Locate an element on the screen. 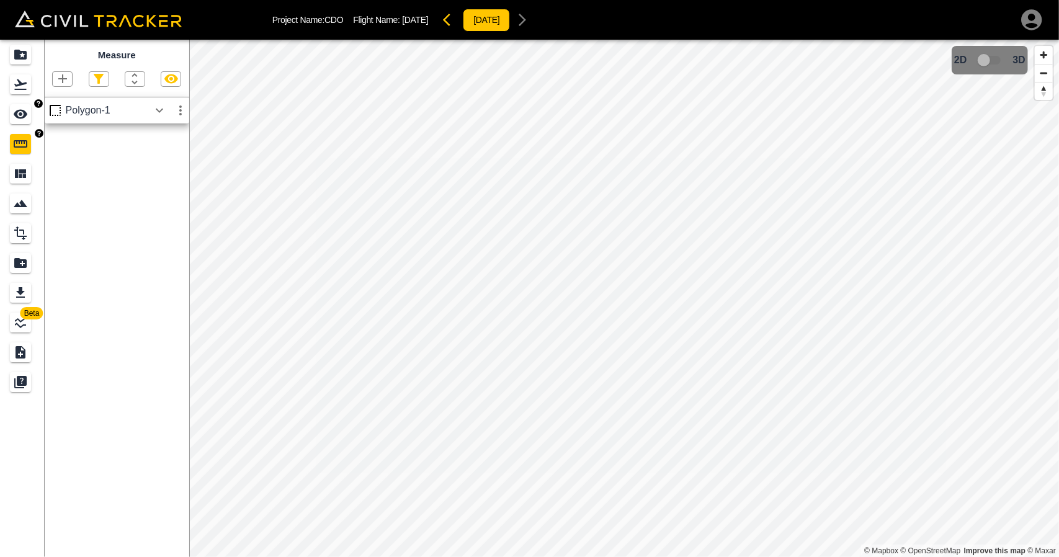 The width and height of the screenshot is (1059, 557). a: Map feedback is located at coordinates (994, 551).